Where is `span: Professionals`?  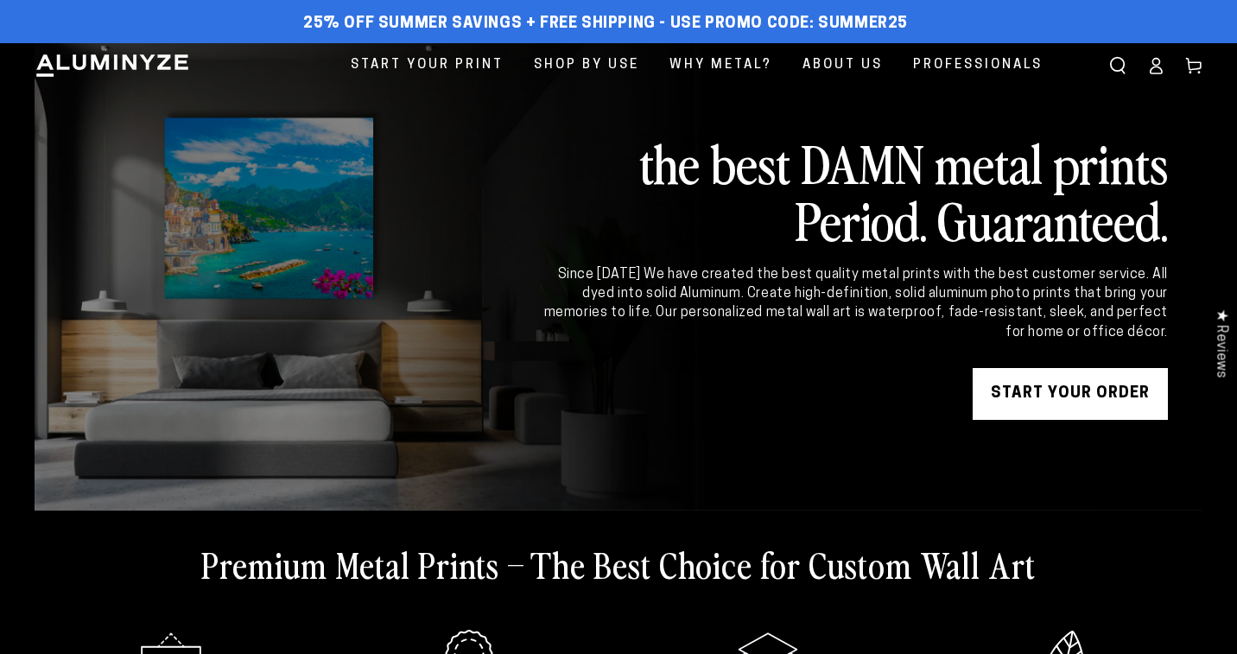
span: Professionals is located at coordinates (978, 65).